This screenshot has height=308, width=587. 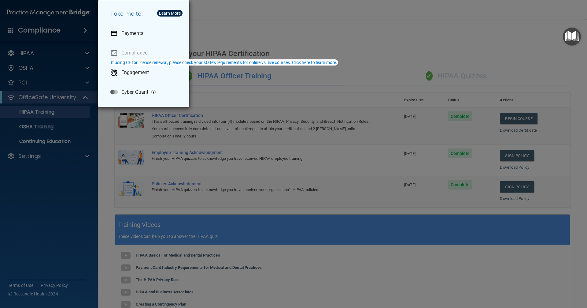 What do you see at coordinates (145, 14) in the screenshot?
I see `h5: Take me to:` at bounding box center [145, 14].